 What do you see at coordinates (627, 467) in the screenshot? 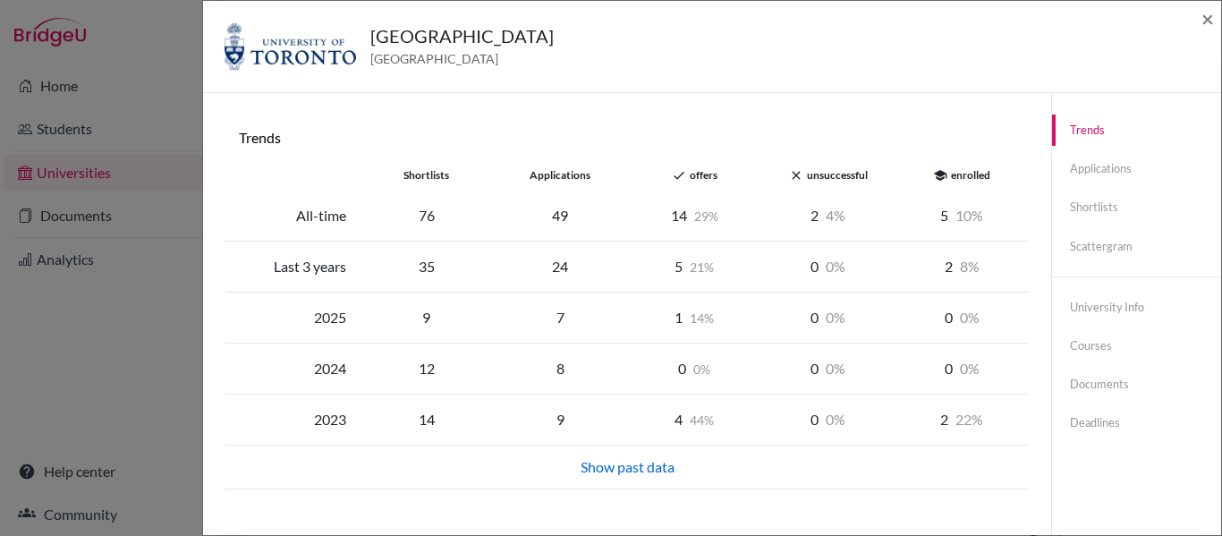
I see `div: Show past data` at bounding box center [627, 467].